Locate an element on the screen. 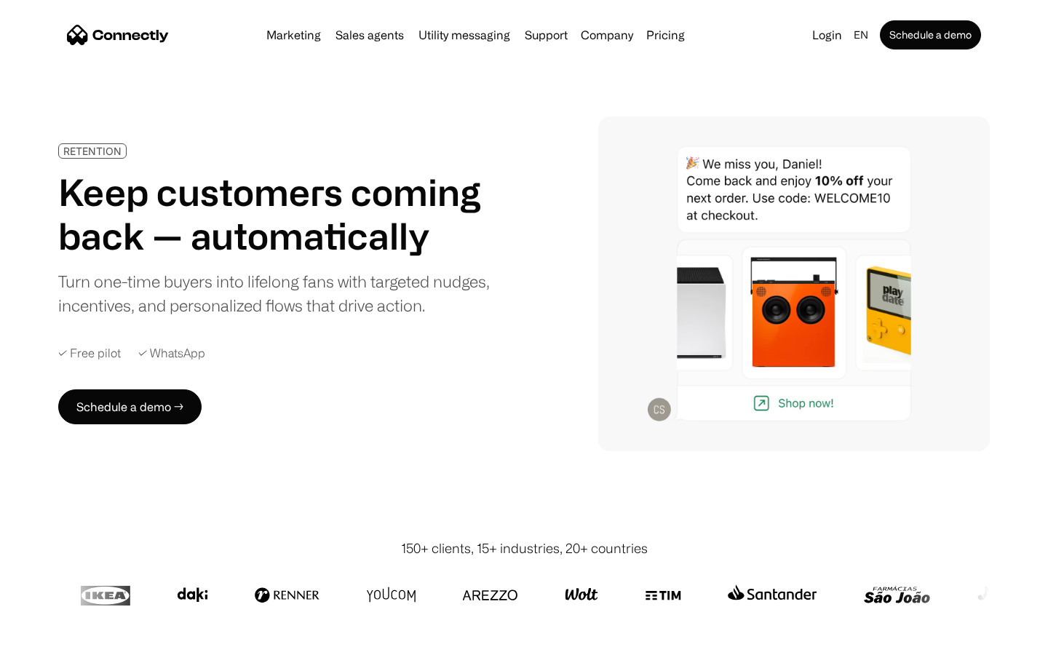 The image size is (1048, 655). a: Sales agents is located at coordinates (370, 35).